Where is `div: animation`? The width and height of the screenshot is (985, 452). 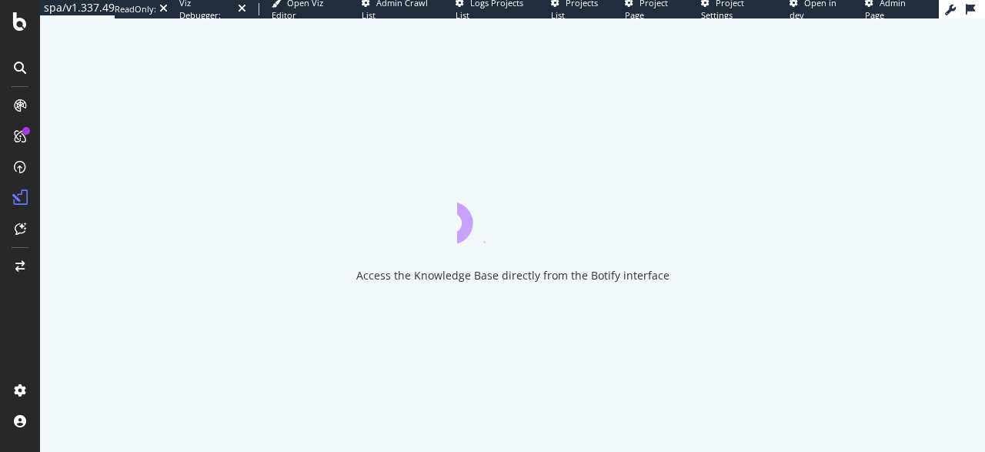 div: animation is located at coordinates (513, 216).